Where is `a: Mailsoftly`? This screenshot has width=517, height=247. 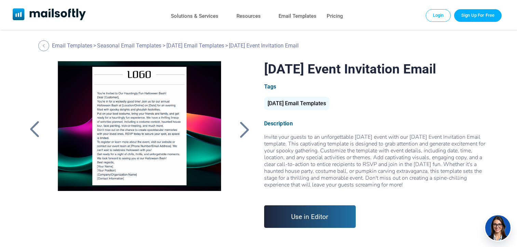
a: Mailsoftly is located at coordinates (49, 15).